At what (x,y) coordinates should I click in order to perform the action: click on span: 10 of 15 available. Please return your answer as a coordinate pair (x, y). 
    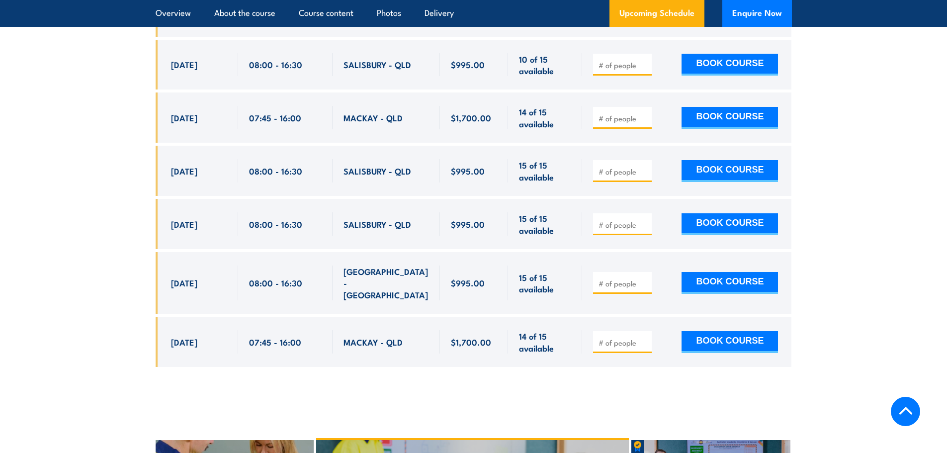
    Looking at the image, I should click on (545, 65).